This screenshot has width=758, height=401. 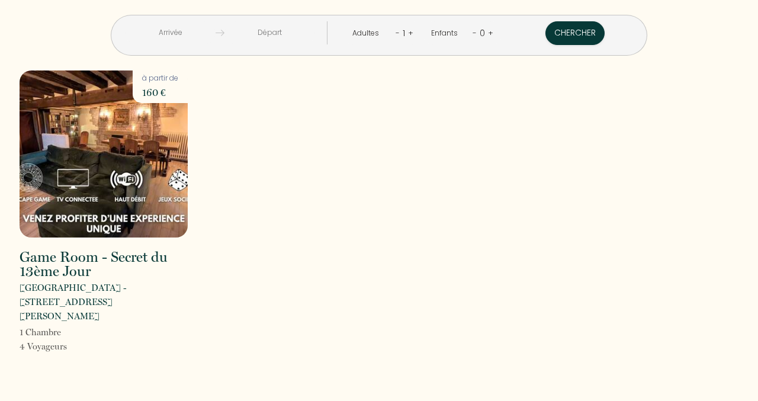 What do you see at coordinates (104, 264) in the screenshot?
I see `h2: Game Room - Secret du 13ème Jour` at bounding box center [104, 264].